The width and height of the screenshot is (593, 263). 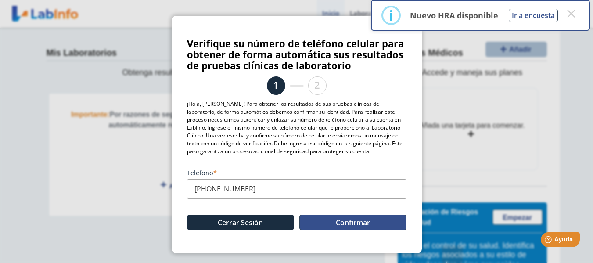 What do you see at coordinates (297, 173) in the screenshot?
I see `label: Teléfono` at bounding box center [297, 173].